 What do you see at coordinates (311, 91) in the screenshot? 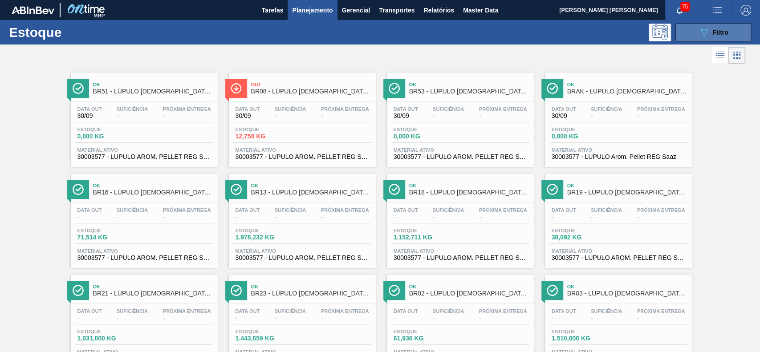
I see `span: BR08 - LÚPULO AROMÁTICO PELLET SAAZ` at bounding box center [311, 91].